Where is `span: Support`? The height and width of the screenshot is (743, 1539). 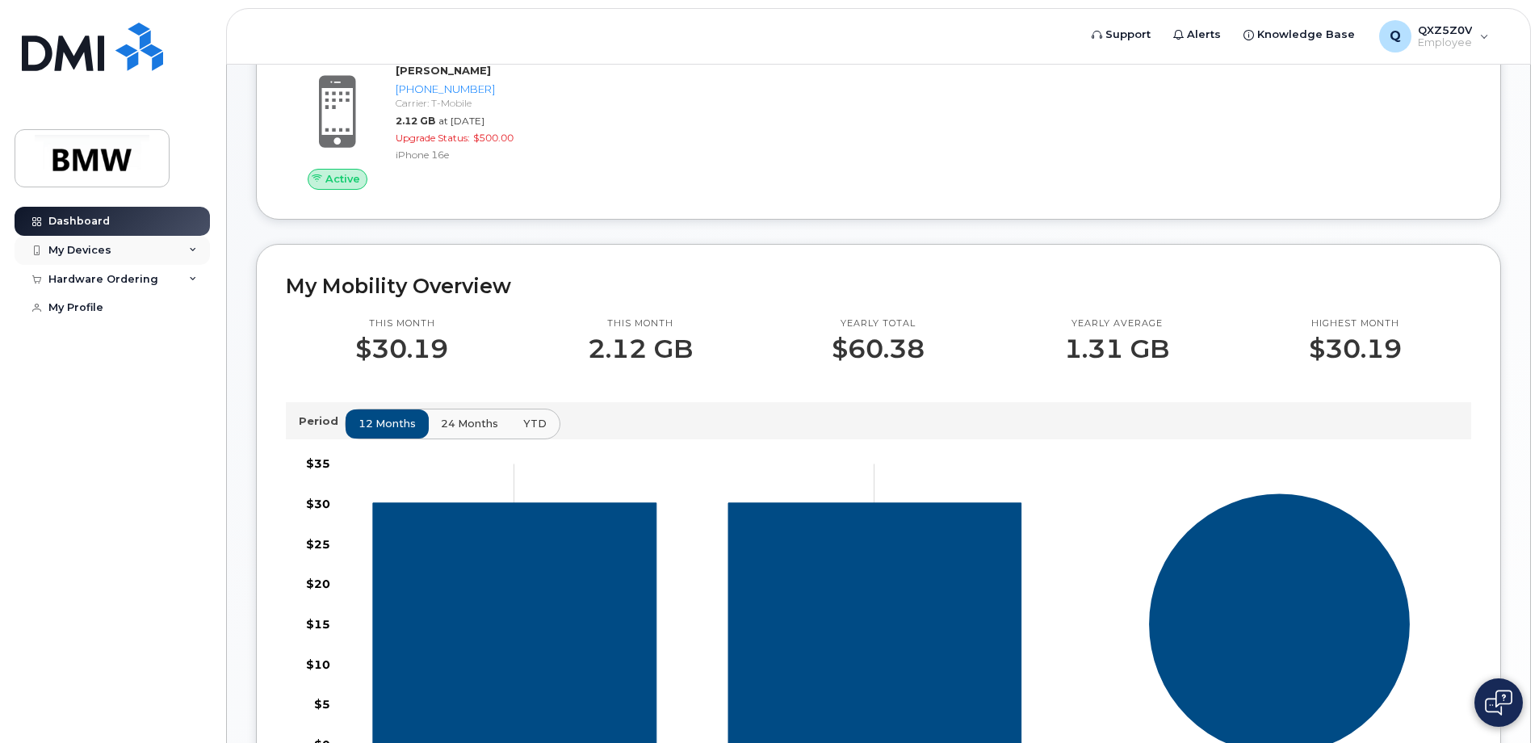 span: Support is located at coordinates (1128, 35).